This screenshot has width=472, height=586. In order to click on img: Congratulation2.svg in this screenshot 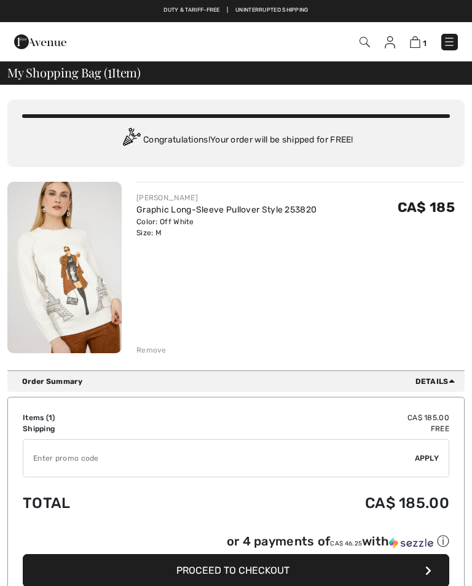, I will do `click(131, 140)`.